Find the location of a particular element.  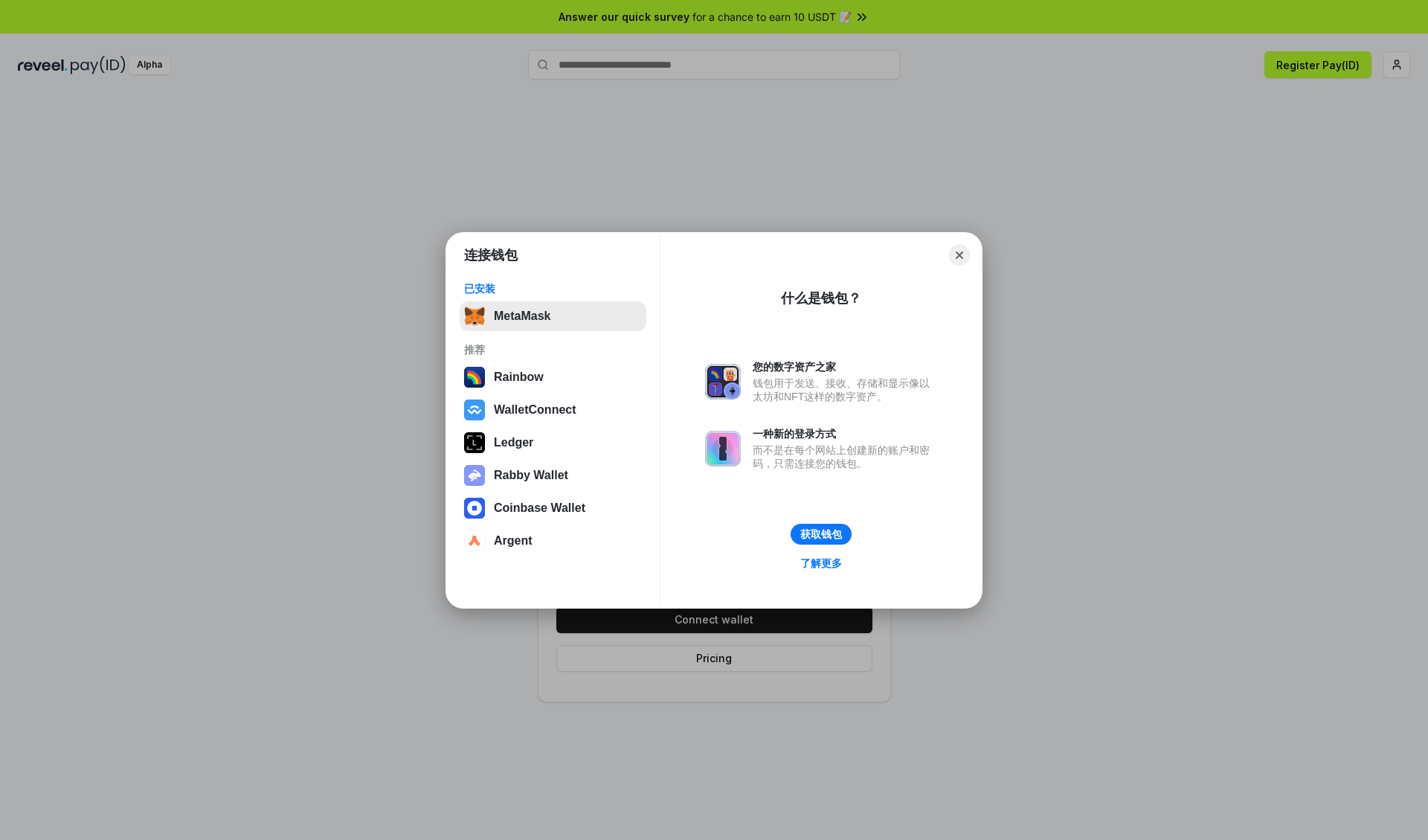

div: WalletConnect is located at coordinates (535, 410).